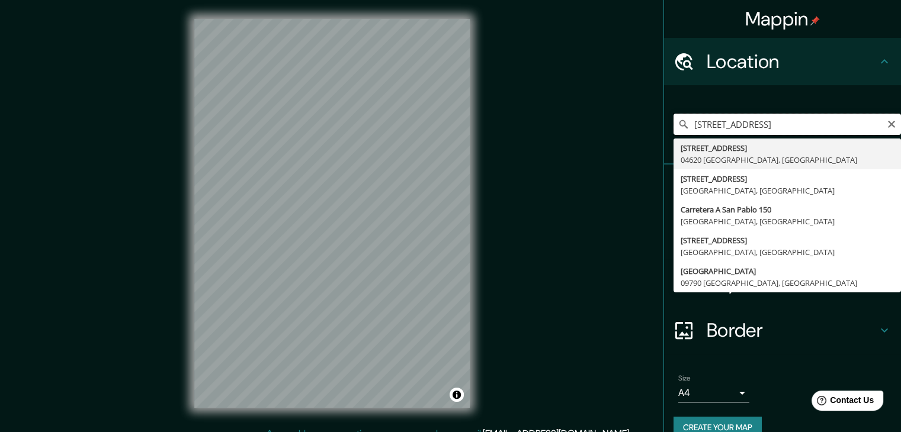 The height and width of the screenshot is (432, 901). What do you see at coordinates (782, 330) in the screenshot?
I see `div: Border` at bounding box center [782, 330].